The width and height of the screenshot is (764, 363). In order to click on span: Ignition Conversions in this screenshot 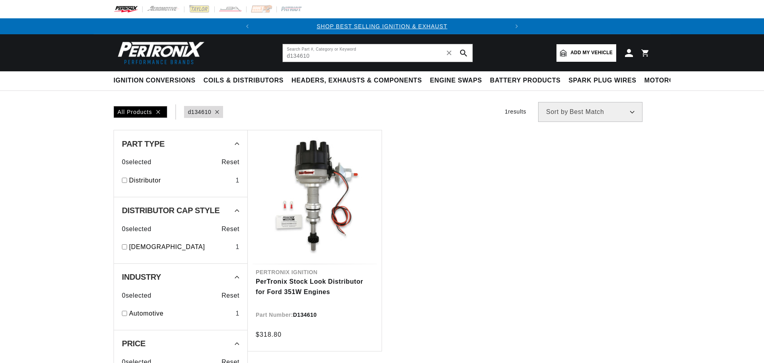, I will do `click(155, 80)`.